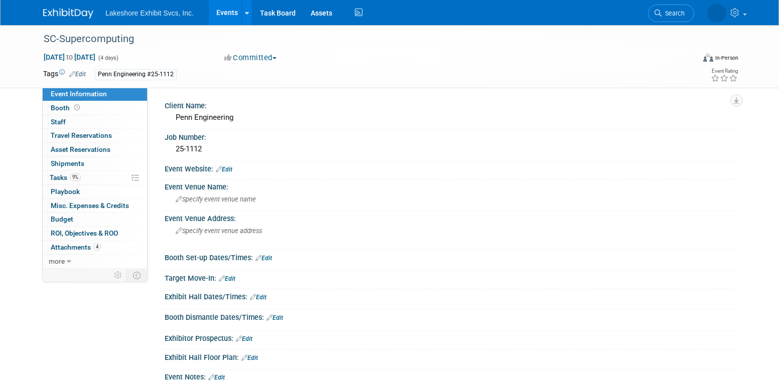 The image size is (779, 385). I want to click on div: Booth Dismantle Dates/Times:, so click(450, 317).